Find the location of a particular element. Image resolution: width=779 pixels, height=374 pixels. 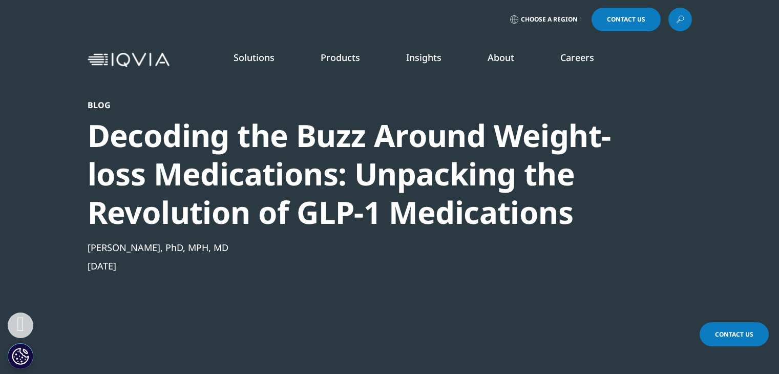

div: Decoding the Buzz Around Weight-loss Medications: Unpacking the Revolution of GLP-1 Medications is located at coordinates (362, 174).